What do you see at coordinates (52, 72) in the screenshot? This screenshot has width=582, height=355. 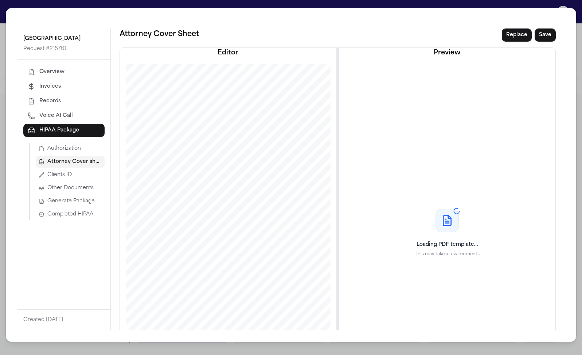 I see `span: Overview` at bounding box center [52, 72].